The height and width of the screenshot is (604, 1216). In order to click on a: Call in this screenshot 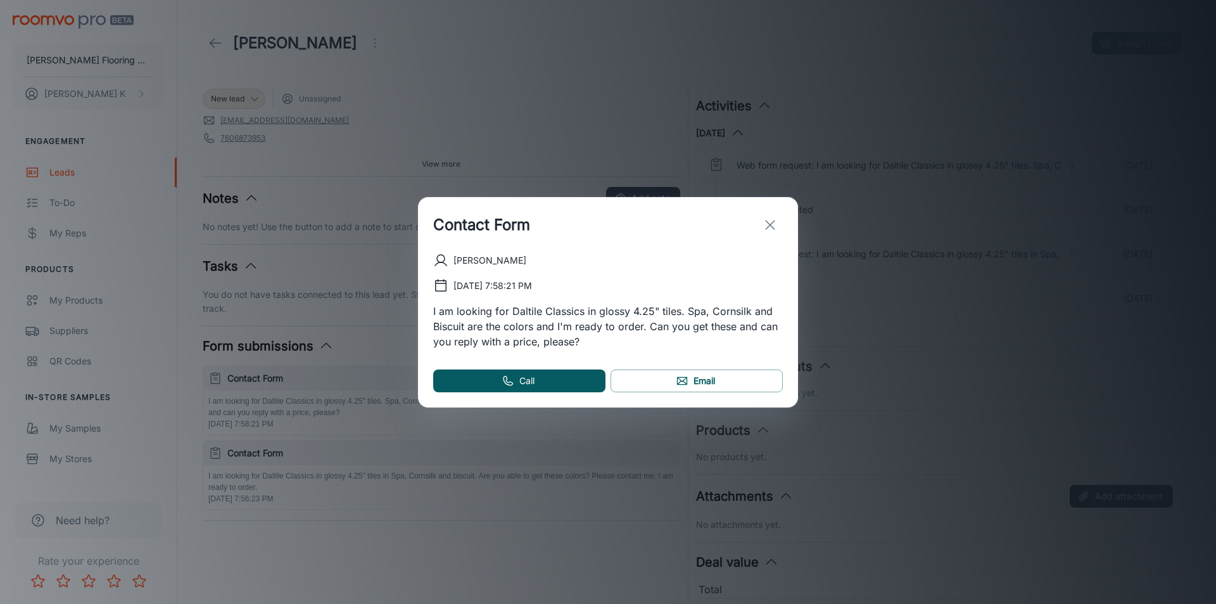, I will do `click(519, 381)`.